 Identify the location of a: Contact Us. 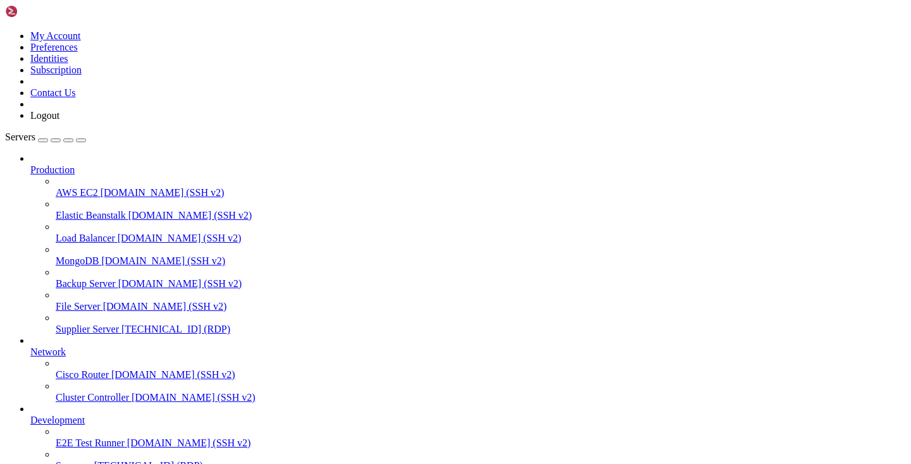
(53, 92).